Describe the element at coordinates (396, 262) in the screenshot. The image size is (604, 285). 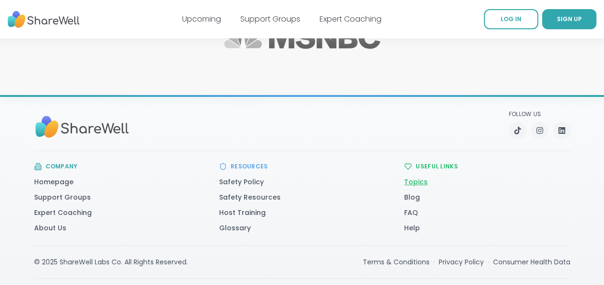
I see `a: Terms & Conditions` at that location.